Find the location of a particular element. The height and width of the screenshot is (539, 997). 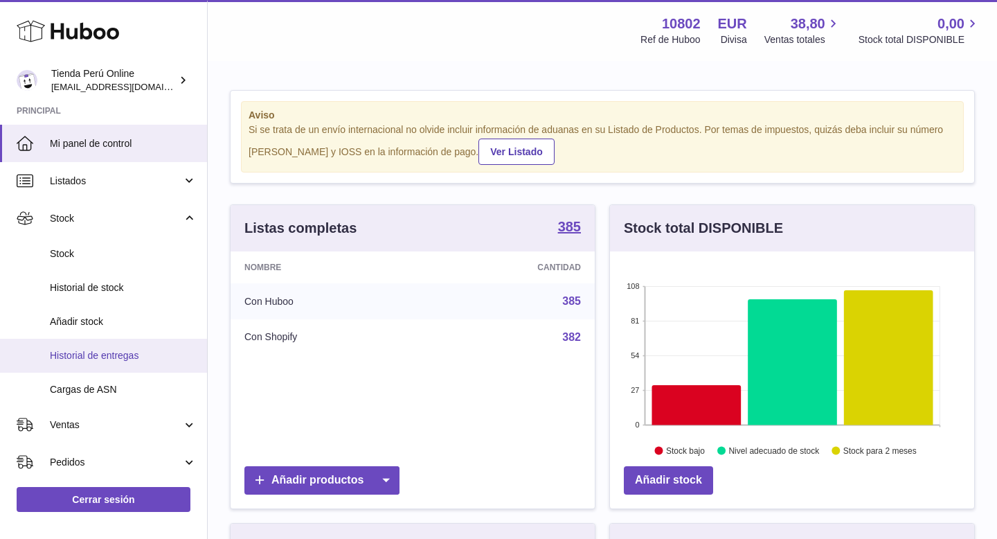

td: Con Huboo is located at coordinates (327, 301).